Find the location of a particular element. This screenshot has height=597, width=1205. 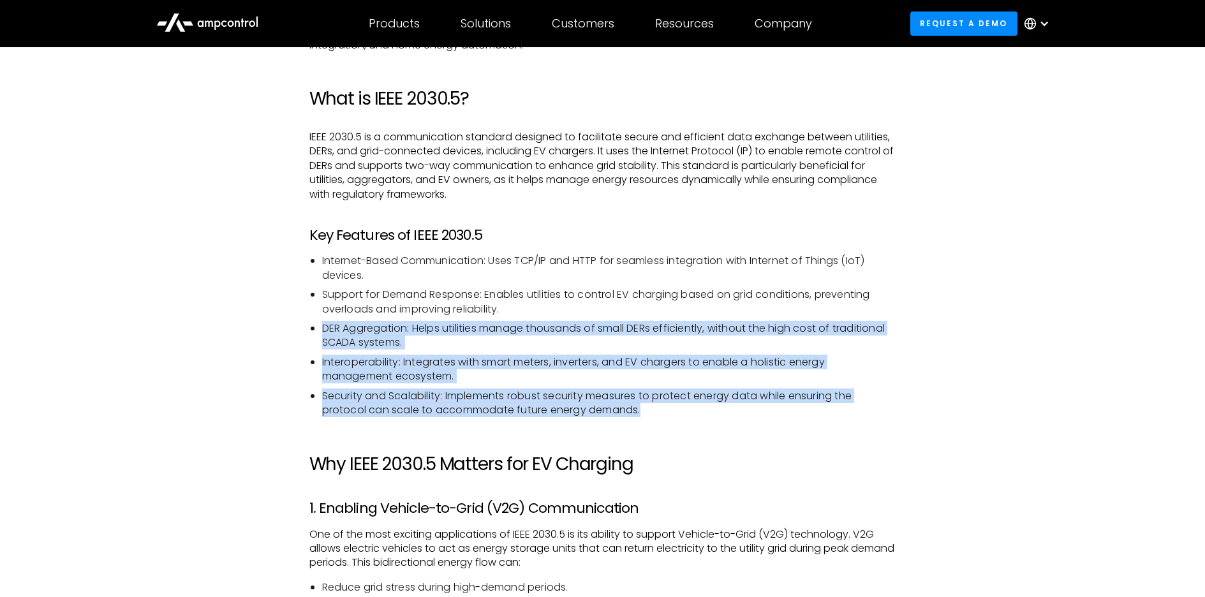

div: Solutions is located at coordinates (485, 24).